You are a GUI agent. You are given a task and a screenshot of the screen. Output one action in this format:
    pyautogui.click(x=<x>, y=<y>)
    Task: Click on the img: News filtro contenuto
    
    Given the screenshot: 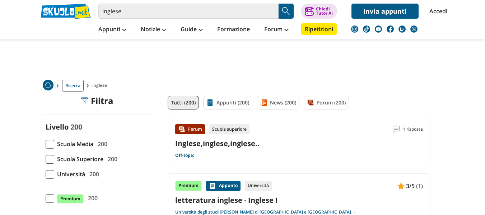 What is the action you would take?
    pyautogui.click(x=263, y=103)
    